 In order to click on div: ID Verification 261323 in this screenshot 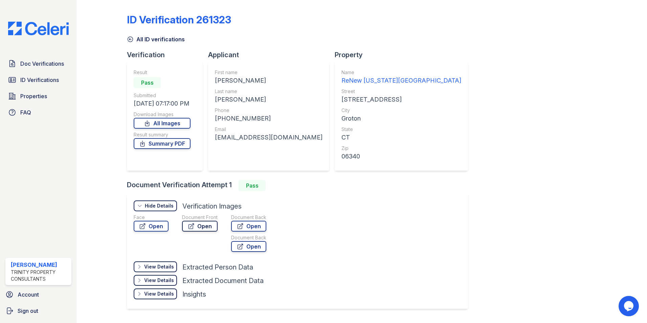, I will do `click(179, 20)`.